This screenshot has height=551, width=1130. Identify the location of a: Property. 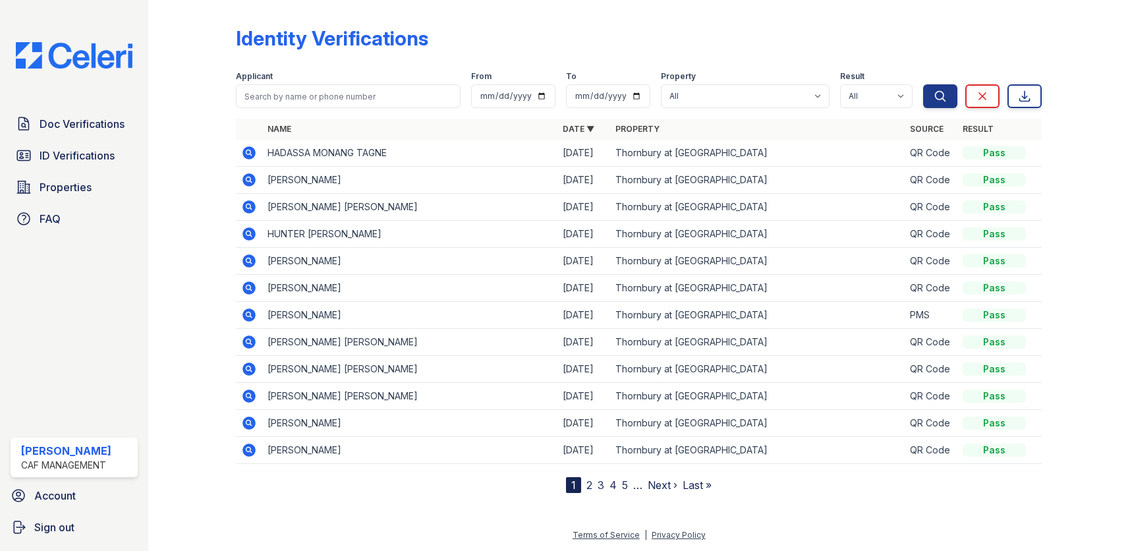
(637, 128).